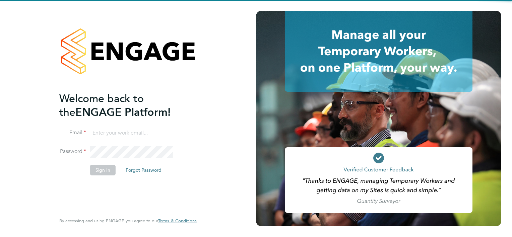 The height and width of the screenshot is (237, 512). What do you see at coordinates (128, 221) in the screenshot?
I see `span: By accessing and using ENGAGE you agree to our` at bounding box center [128, 221].